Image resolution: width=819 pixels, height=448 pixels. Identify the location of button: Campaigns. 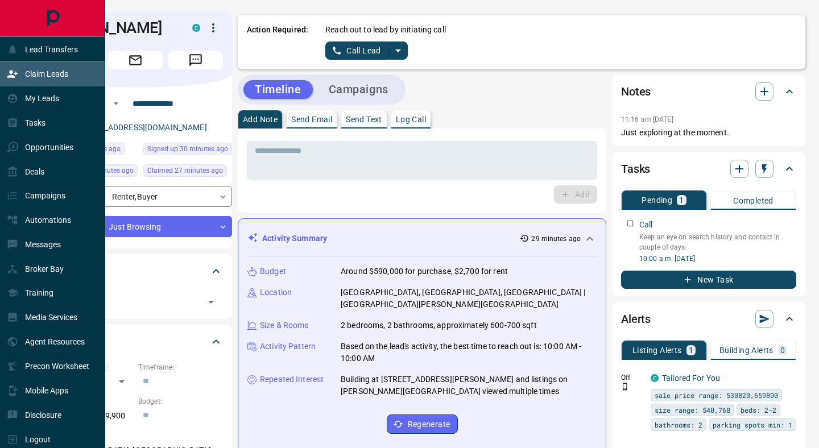
(358, 89).